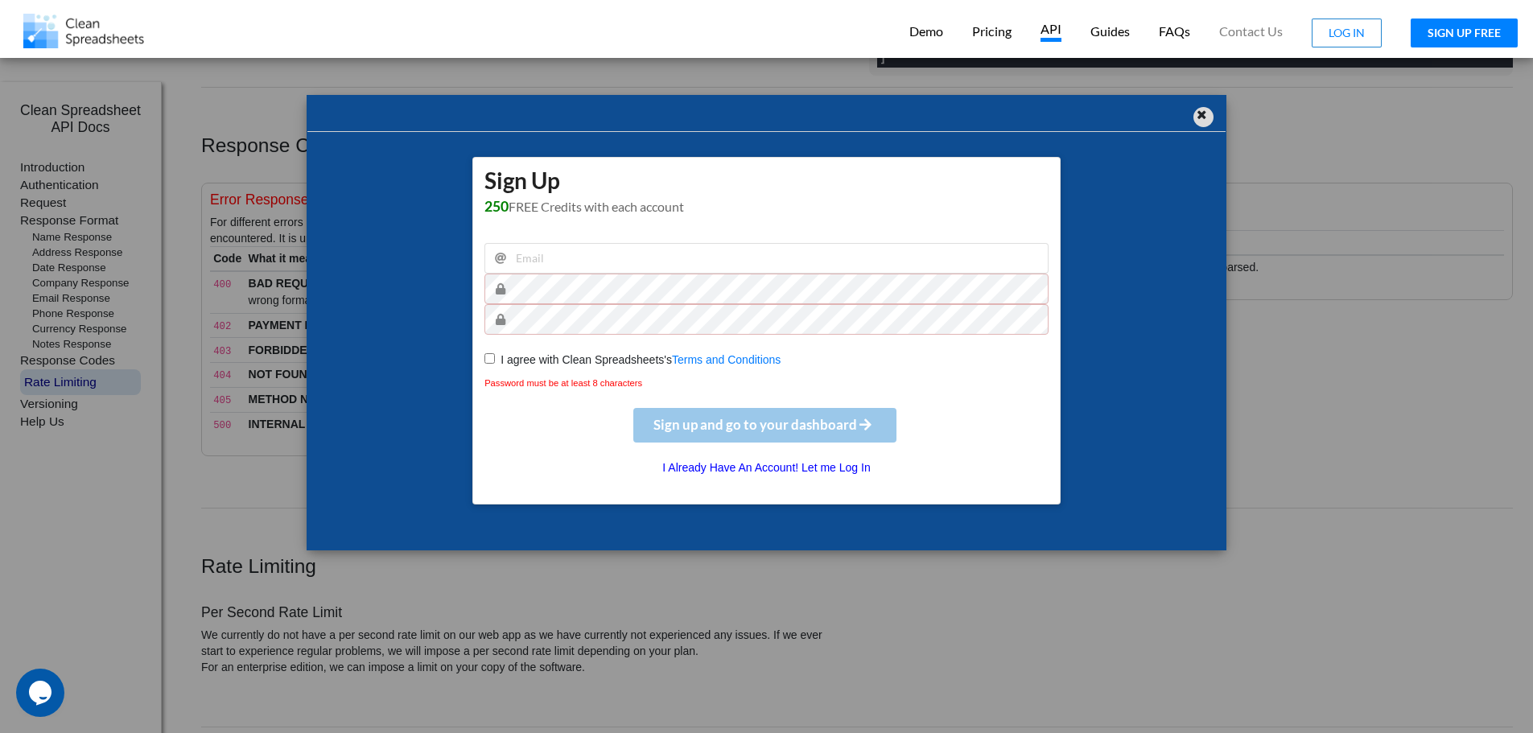 This screenshot has height=733, width=1533. What do you see at coordinates (563, 383) in the screenshot?
I see `small: Password must be at least 8 characters` at bounding box center [563, 383].